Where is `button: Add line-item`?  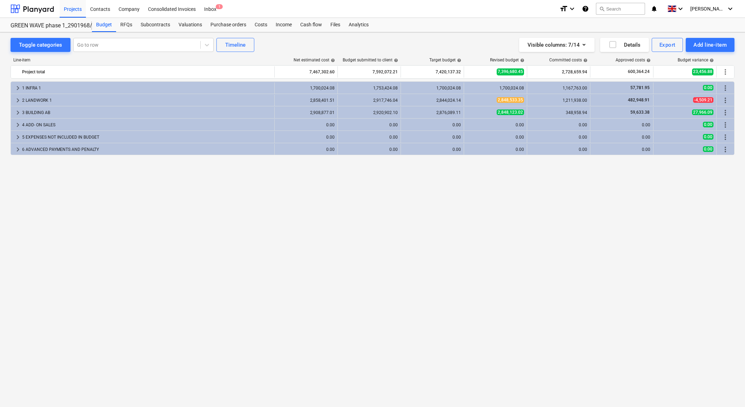 button: Add line-item is located at coordinates (710, 45).